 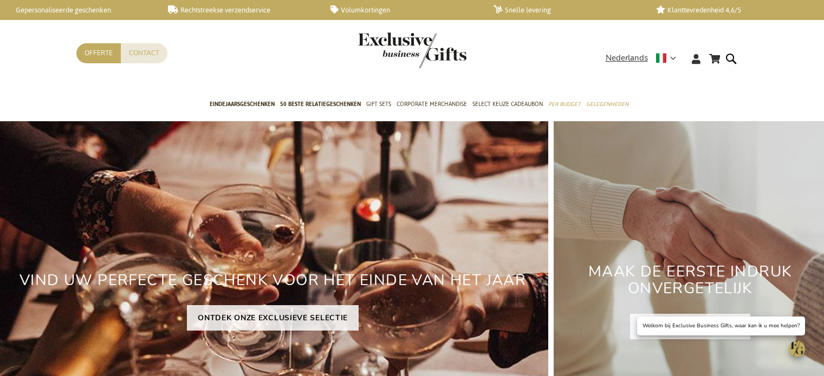 What do you see at coordinates (507, 104) in the screenshot?
I see `span: Select Keuze Cadeaubon` at bounding box center [507, 104].